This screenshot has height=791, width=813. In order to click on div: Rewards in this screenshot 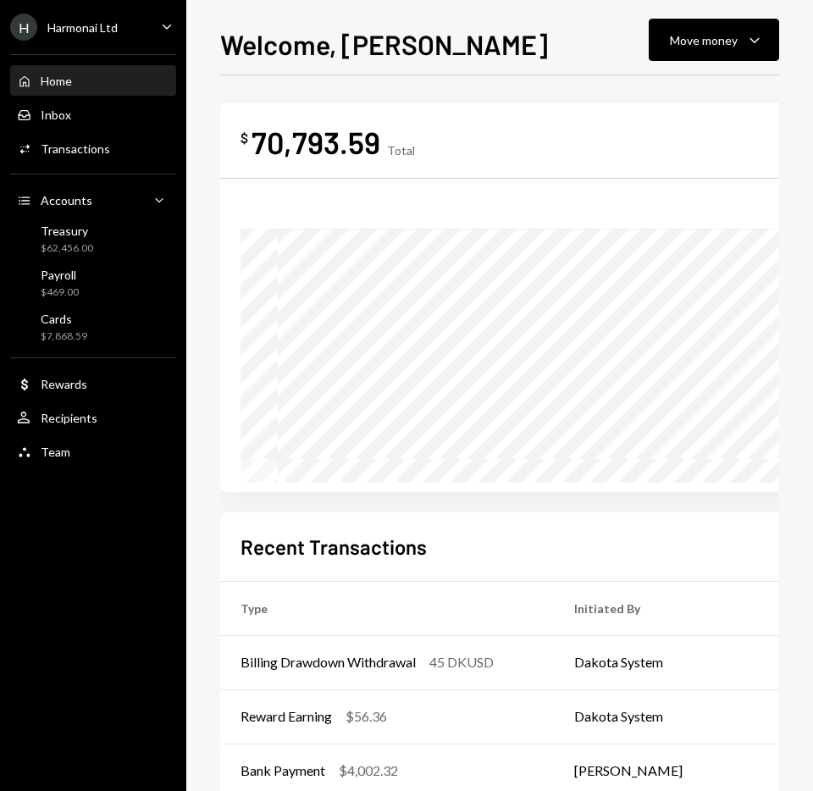, I will do `click(64, 384)`.